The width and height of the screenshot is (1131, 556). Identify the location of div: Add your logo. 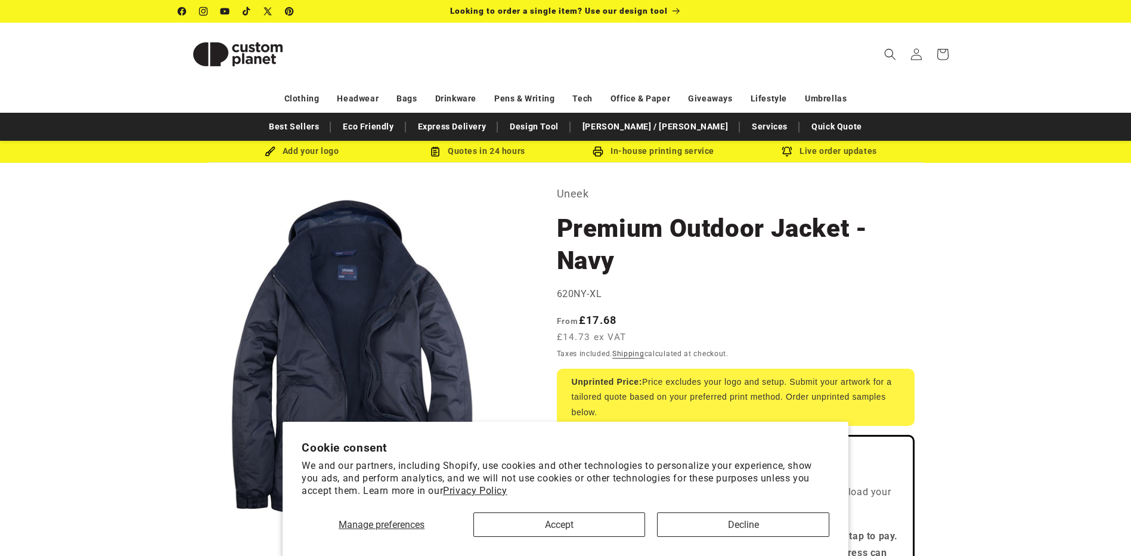
(302, 151).